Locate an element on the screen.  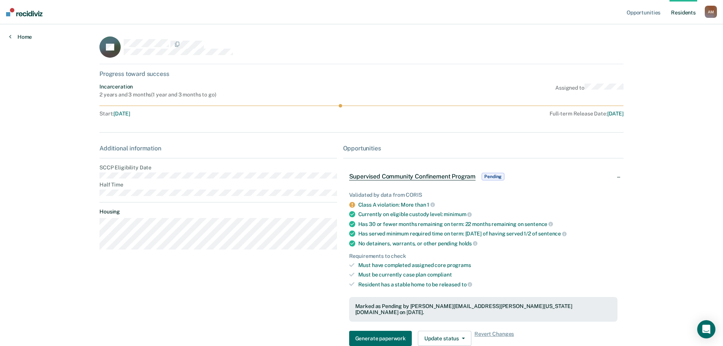
span: programs is located at coordinates (459, 265).